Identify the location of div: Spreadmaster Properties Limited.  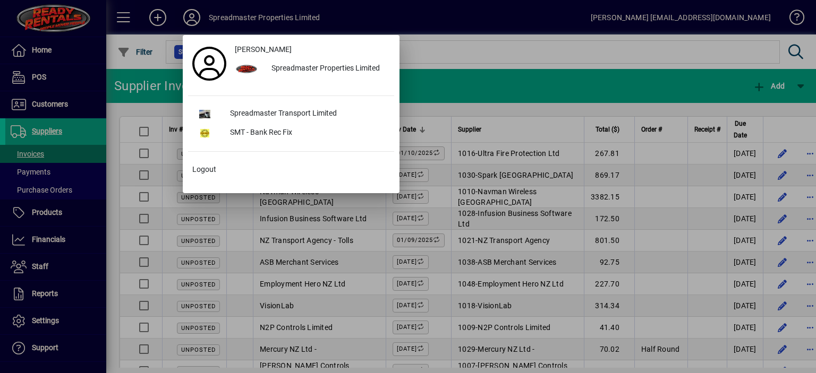
(328, 69).